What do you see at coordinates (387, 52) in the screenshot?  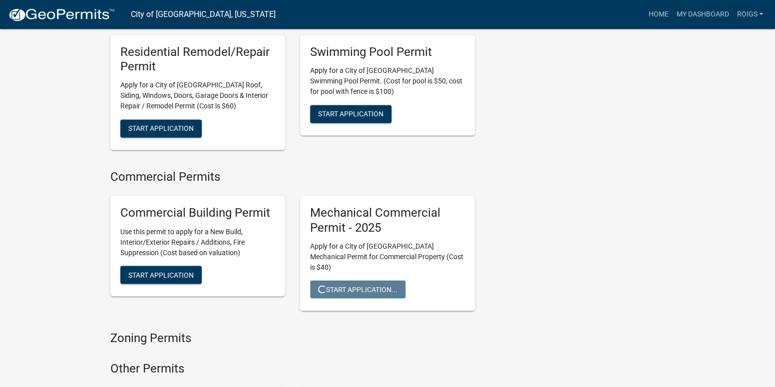 I see `h5: Swimming Pool Permit` at bounding box center [387, 52].